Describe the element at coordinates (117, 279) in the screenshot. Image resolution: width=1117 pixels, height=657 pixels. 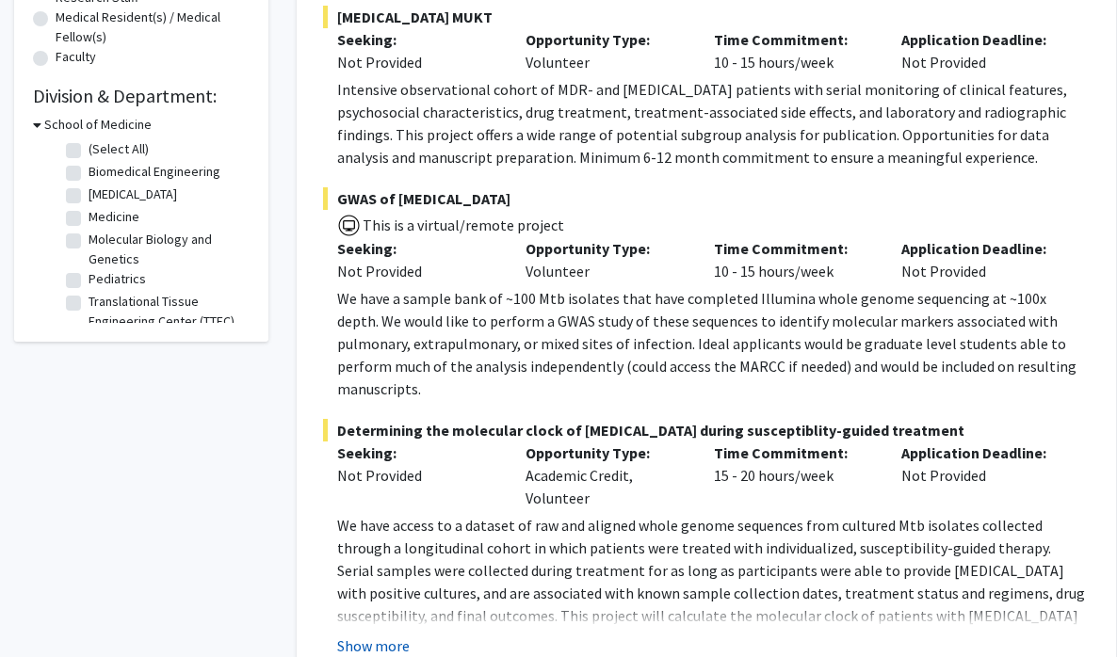
I see `label: Pediatrics` at that location.